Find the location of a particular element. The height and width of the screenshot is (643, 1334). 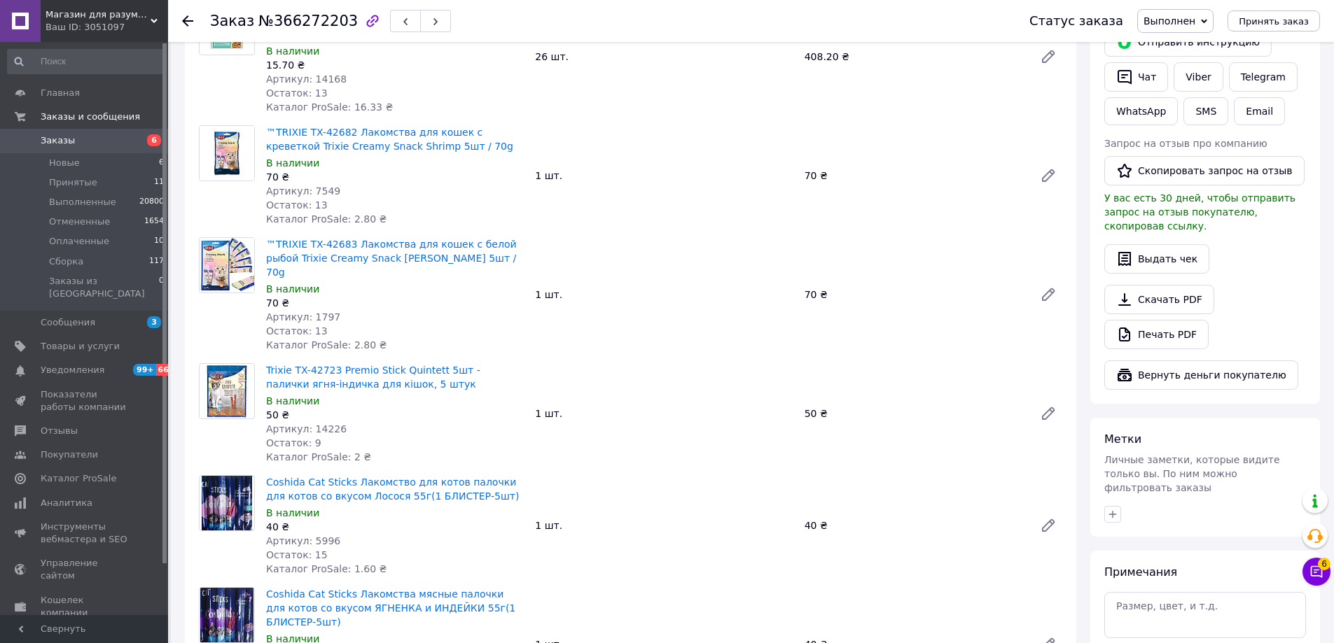

span: 99+ is located at coordinates (144, 370).